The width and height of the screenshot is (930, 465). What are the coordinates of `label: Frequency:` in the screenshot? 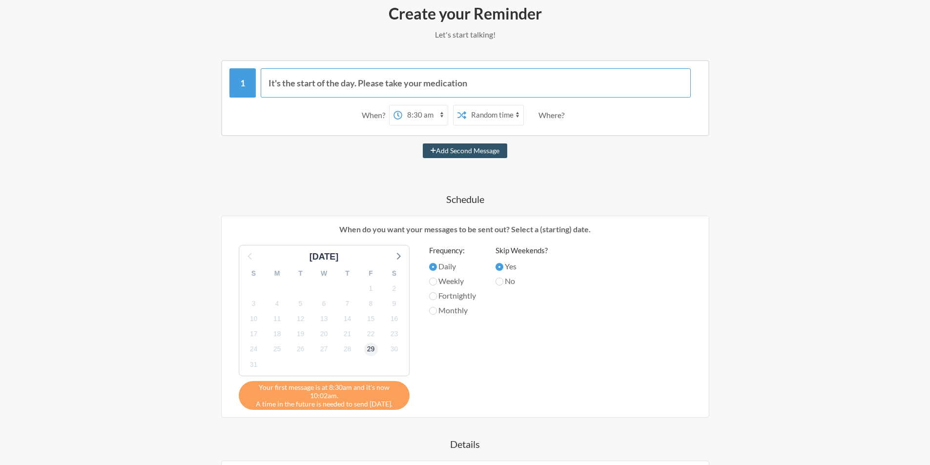 It's located at (452, 250).